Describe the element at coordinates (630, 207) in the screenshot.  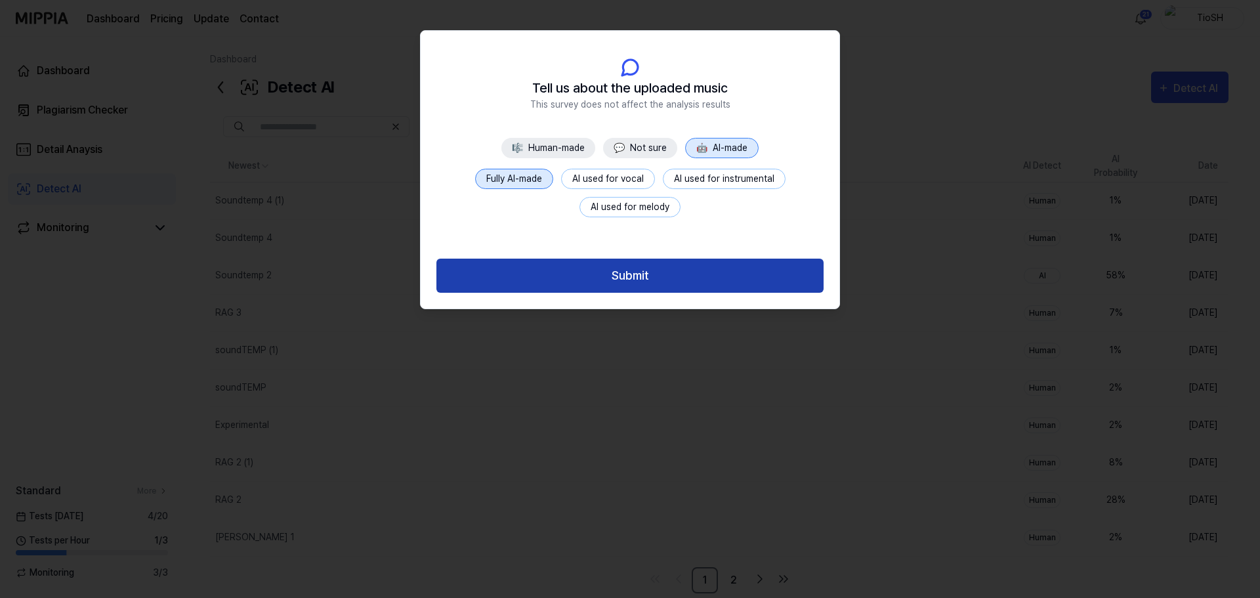
I see `button: AI used for melody` at that location.